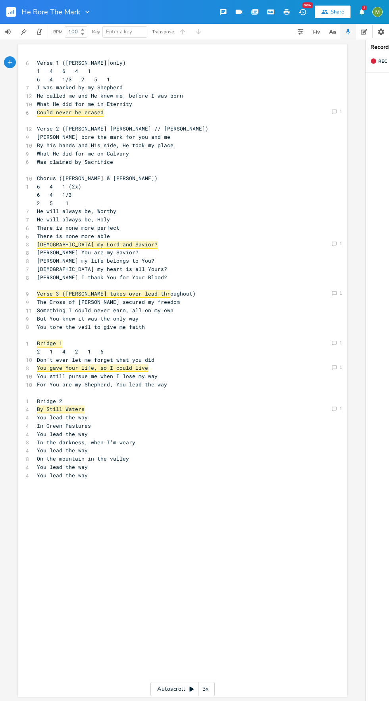 This screenshot has width=389, height=701. What do you see at coordinates (163, 32) in the screenshot?
I see `div: Transpose` at bounding box center [163, 32].